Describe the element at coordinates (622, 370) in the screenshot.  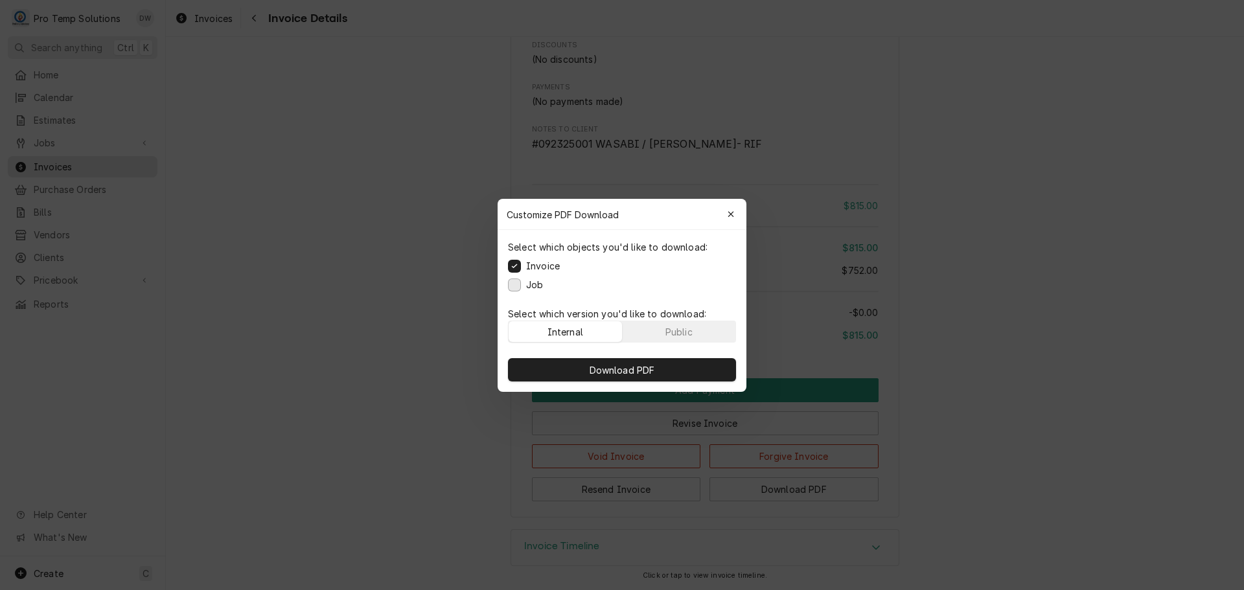
I see `button: Download PDF` at that location.